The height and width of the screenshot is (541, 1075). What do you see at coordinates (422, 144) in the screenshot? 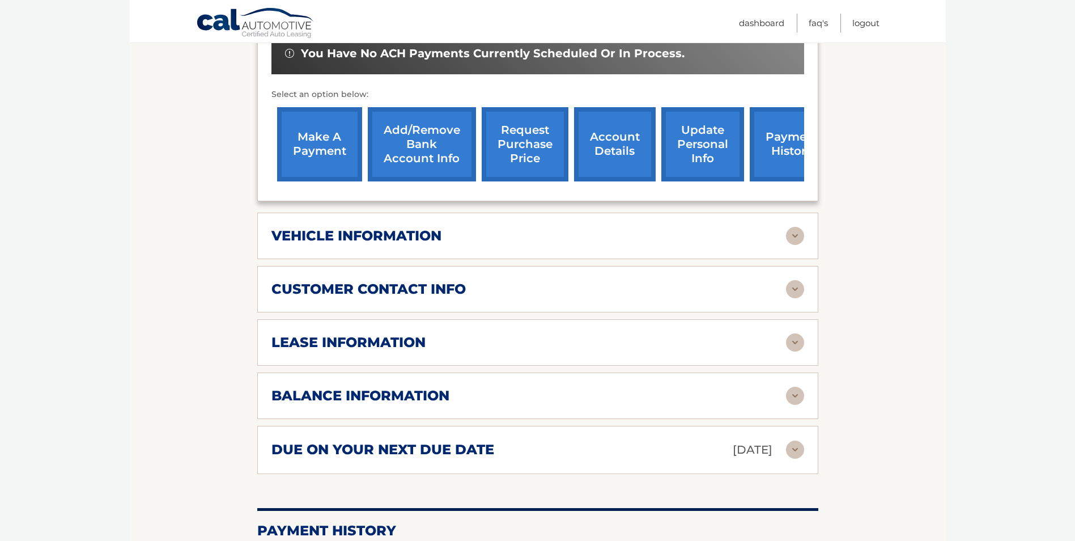
I see `a: Add/Remove bank account info` at bounding box center [422, 144].